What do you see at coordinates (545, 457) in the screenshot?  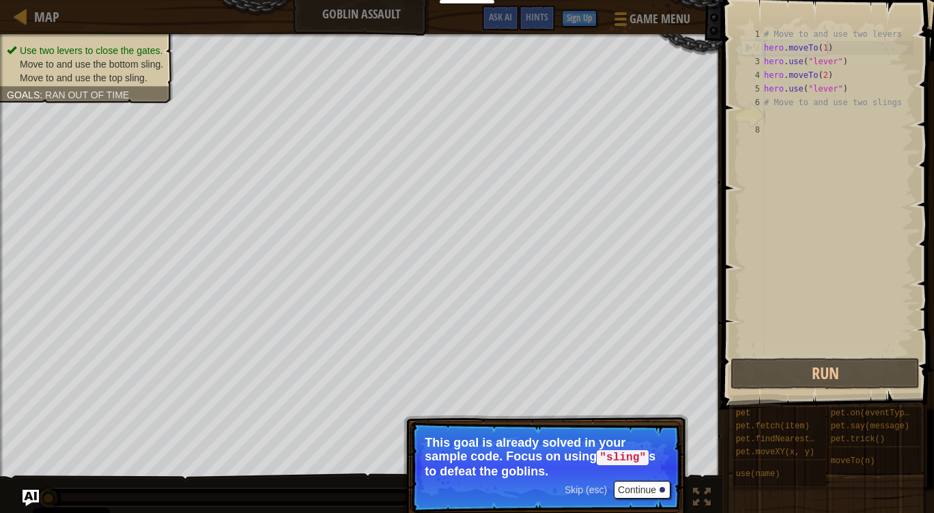 I see `p: This goal is already solved in your sample code. Focus on using s to defeat the goblins.` at bounding box center [545, 457].